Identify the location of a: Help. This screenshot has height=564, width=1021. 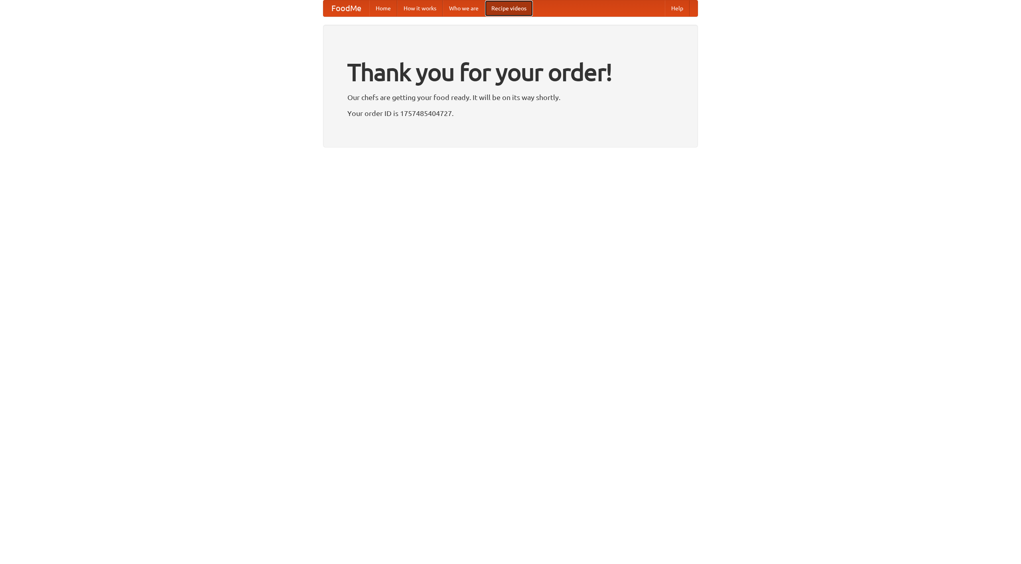
(677, 8).